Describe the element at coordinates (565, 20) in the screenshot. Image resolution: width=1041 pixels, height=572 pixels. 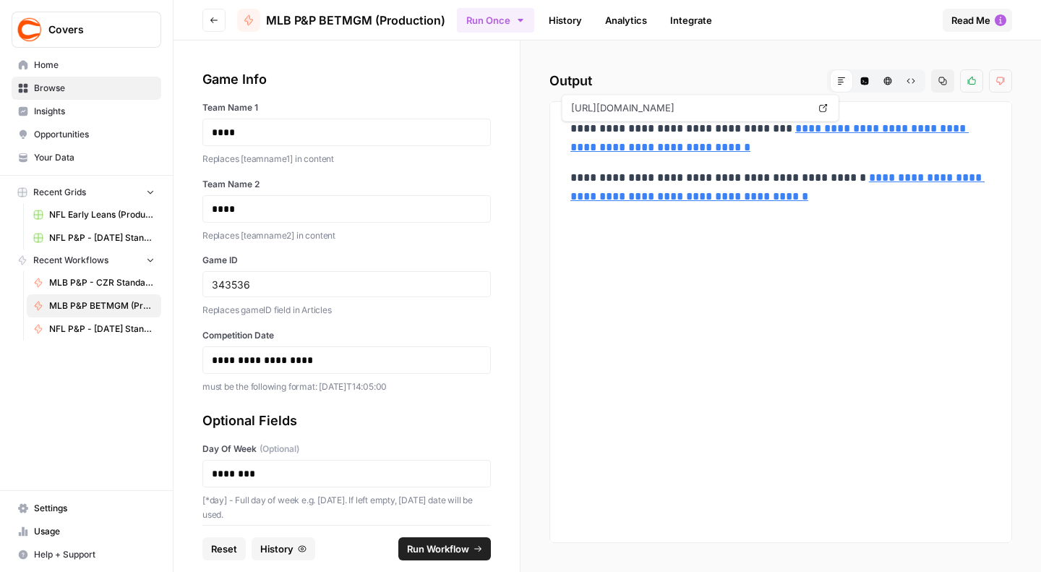
I see `a: History` at that location.